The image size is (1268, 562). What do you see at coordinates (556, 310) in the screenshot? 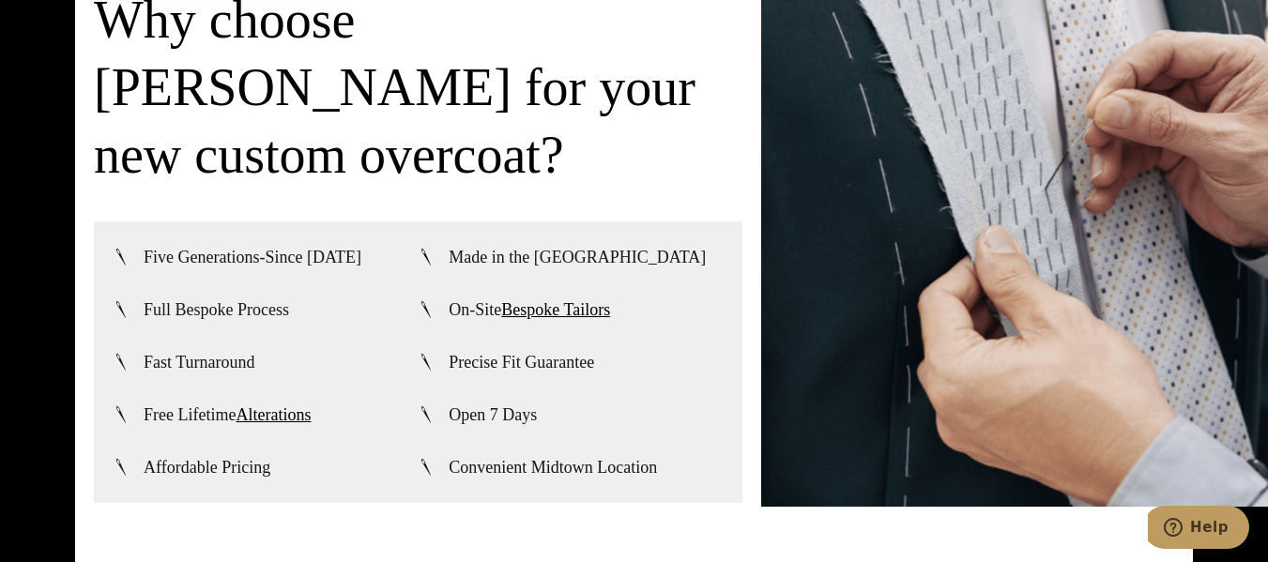
I see `a: Bespoke Tailors` at bounding box center [556, 310].